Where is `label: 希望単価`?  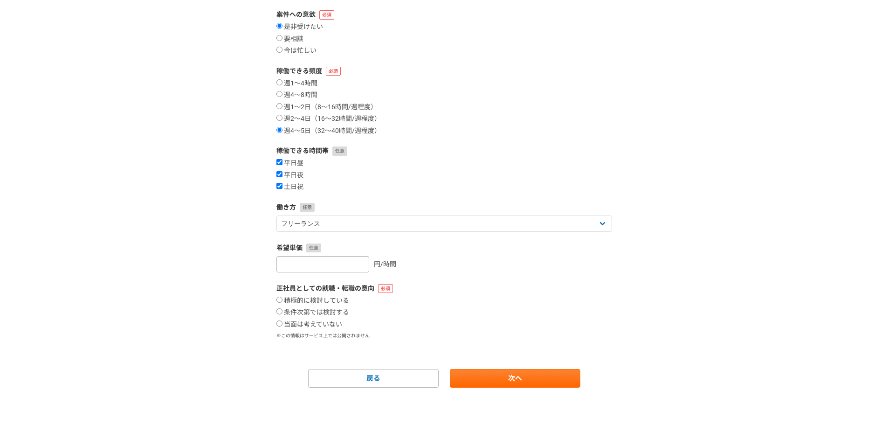 label: 希望単価 is located at coordinates (444, 248).